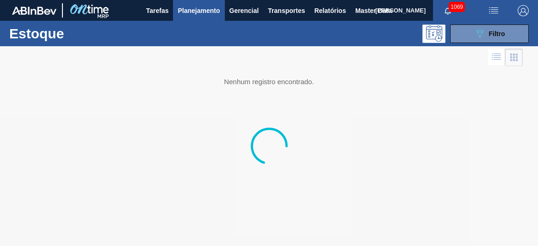 This screenshot has width=538, height=246. I want to click on button: Filtro, so click(489, 34).